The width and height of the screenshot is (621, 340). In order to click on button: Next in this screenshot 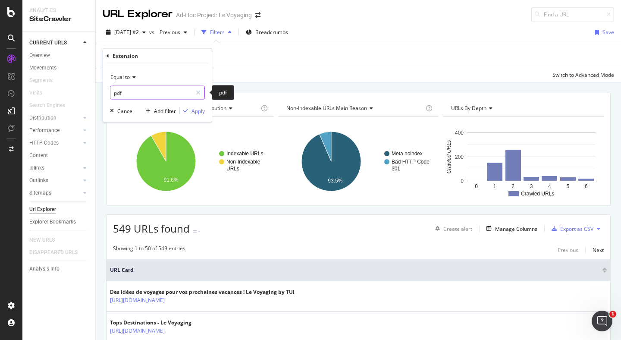, I will do `click(598, 249)`.